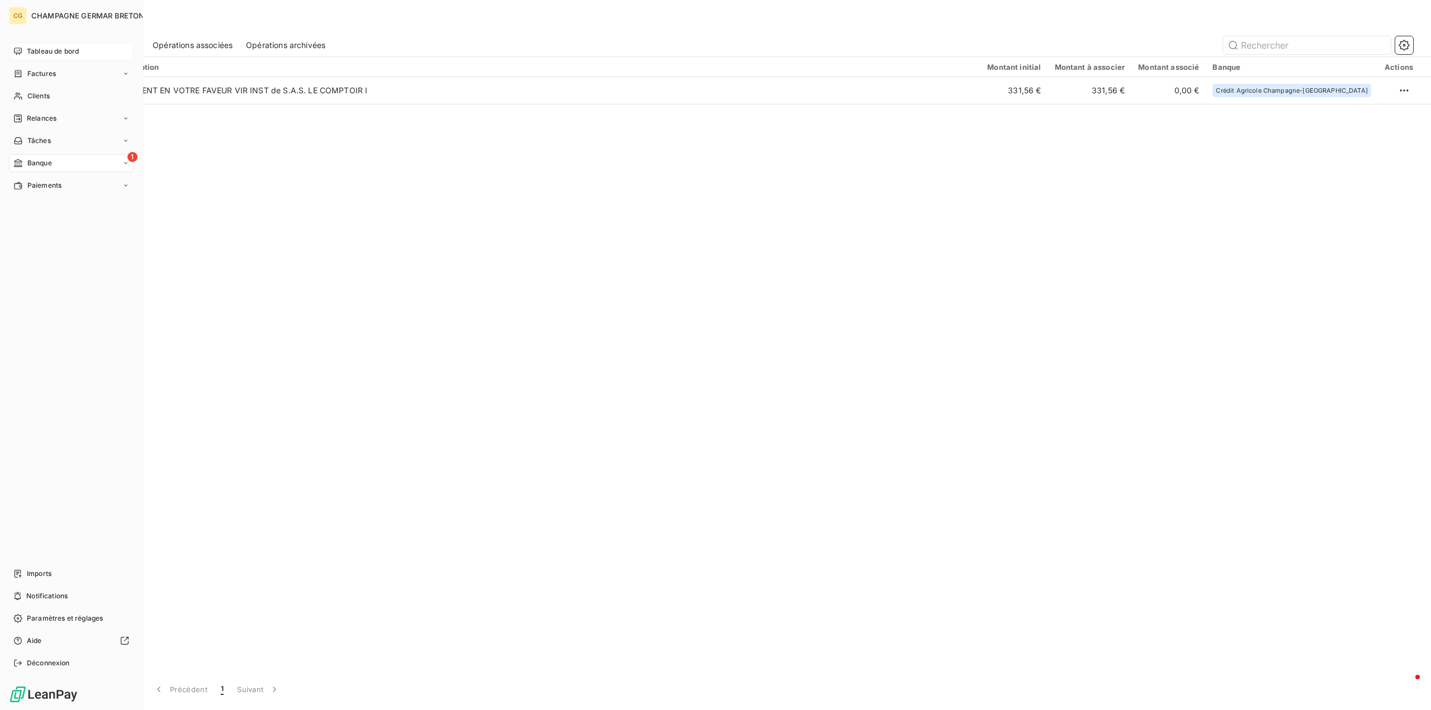  What do you see at coordinates (44, 695) in the screenshot?
I see `img: Logo LeanPay` at bounding box center [44, 695].